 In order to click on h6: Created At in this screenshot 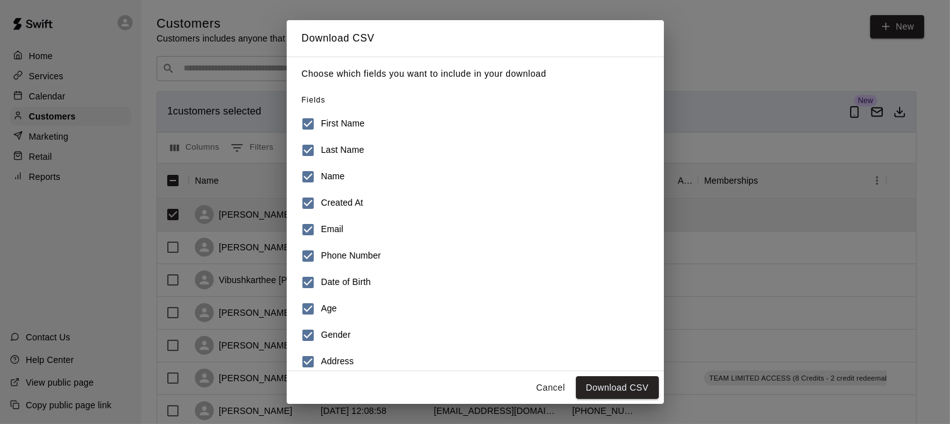, I will do `click(342, 203)`.